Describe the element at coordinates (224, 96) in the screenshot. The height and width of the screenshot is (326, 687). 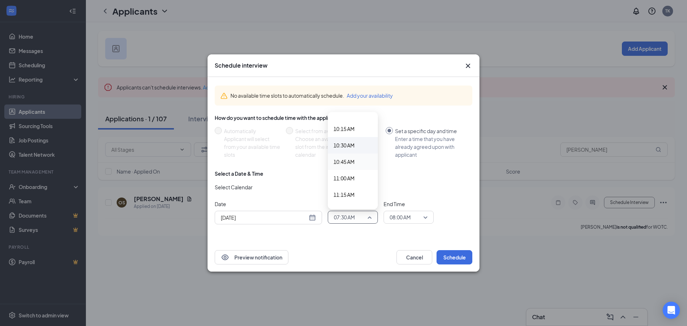
I see `svg: Warning` at that location.